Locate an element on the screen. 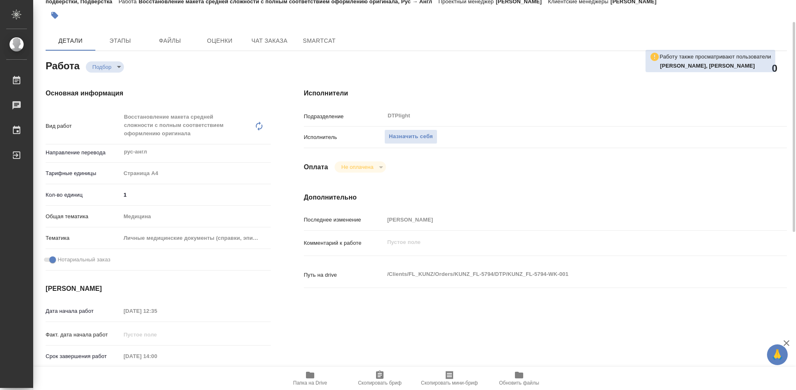 This screenshot has width=796, height=390. span: Папка на Drive is located at coordinates (310, 383).